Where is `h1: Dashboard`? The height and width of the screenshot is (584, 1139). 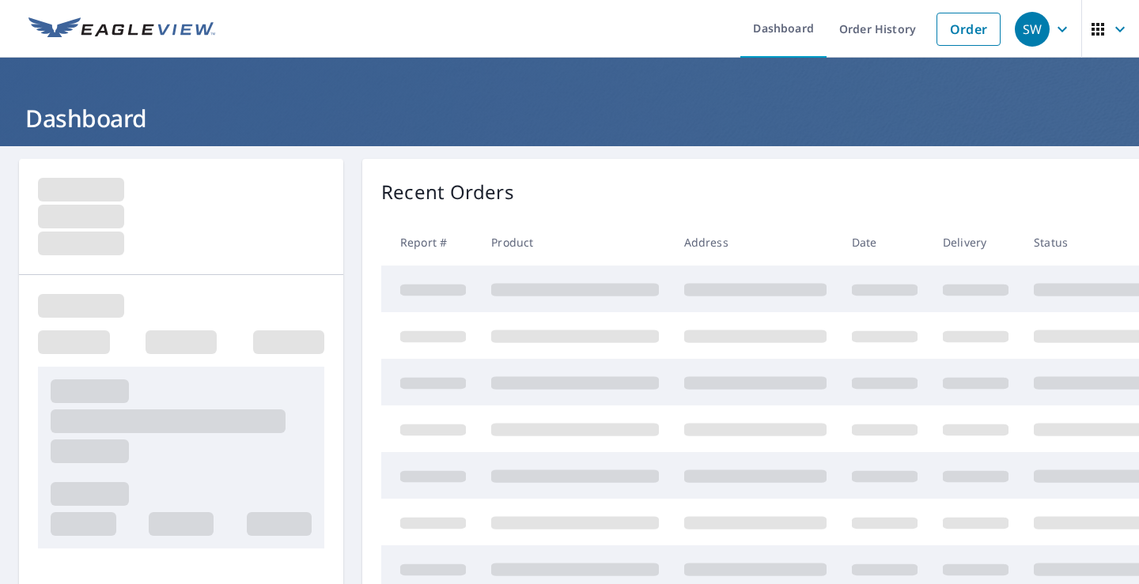 h1: Dashboard is located at coordinates (569, 118).